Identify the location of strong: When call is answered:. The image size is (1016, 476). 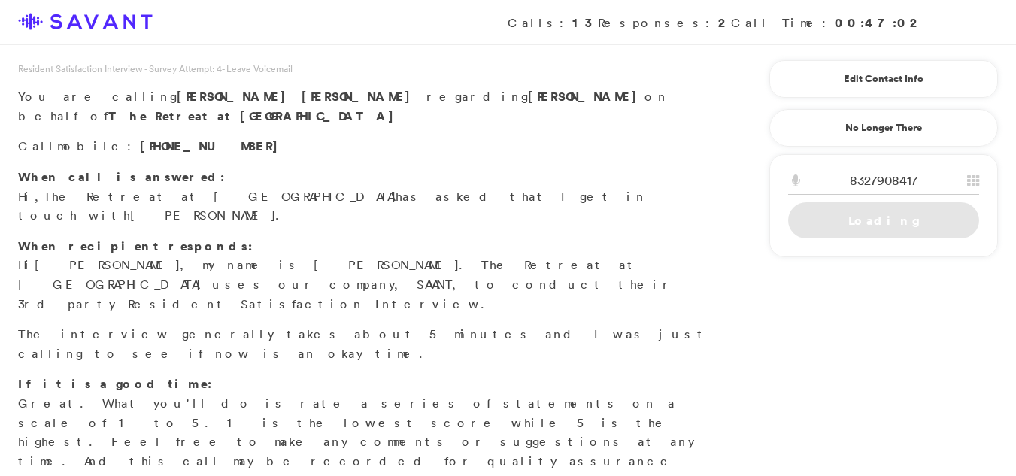
(121, 177).